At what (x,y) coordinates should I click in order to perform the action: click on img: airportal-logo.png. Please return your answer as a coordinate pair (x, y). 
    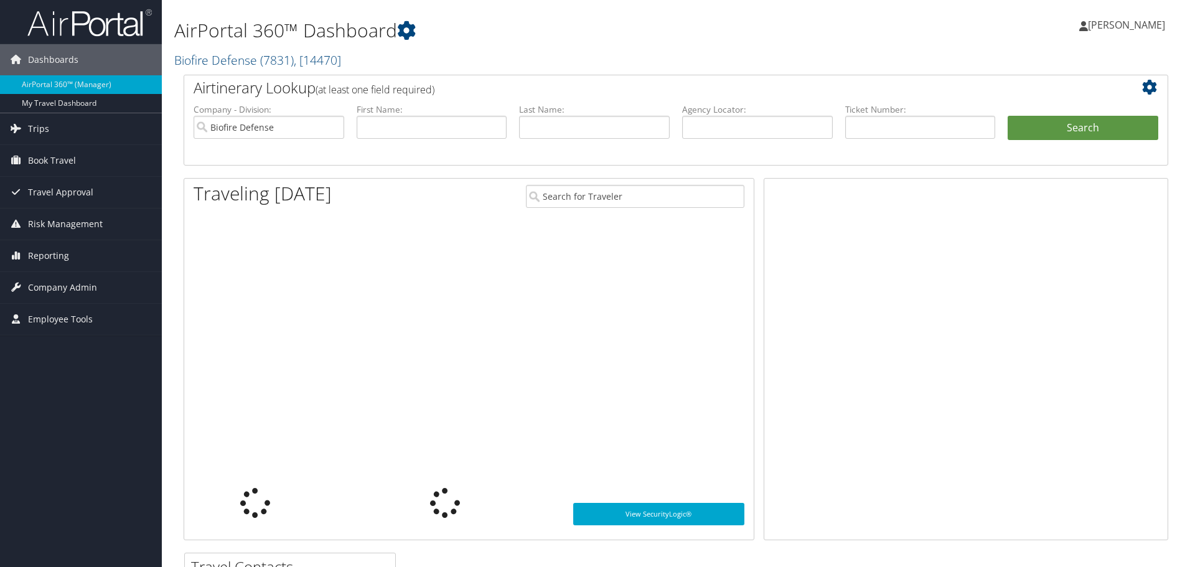
    Looking at the image, I should click on (90, 22).